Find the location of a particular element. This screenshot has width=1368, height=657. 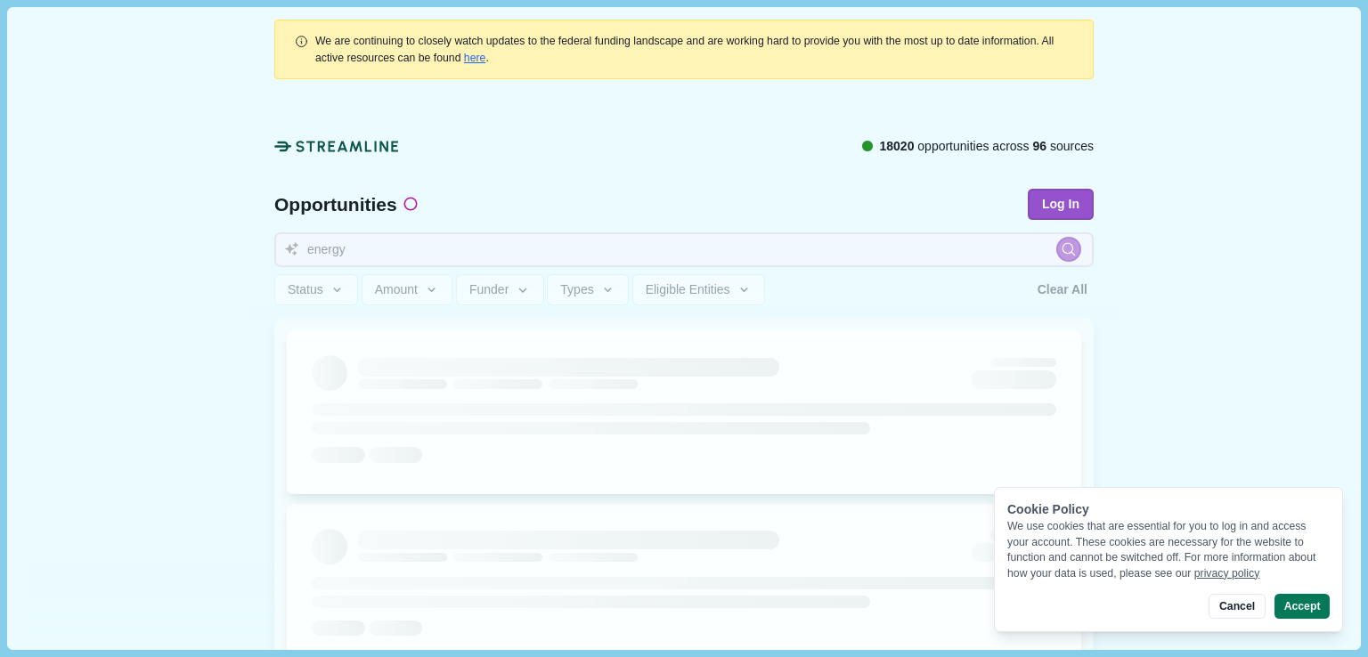

span: Cookie Policy is located at coordinates (1049, 510).